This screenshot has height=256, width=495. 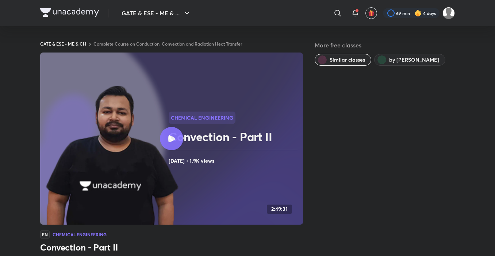 What do you see at coordinates (448, 13) in the screenshot?
I see `img: pradhap B` at bounding box center [448, 13].